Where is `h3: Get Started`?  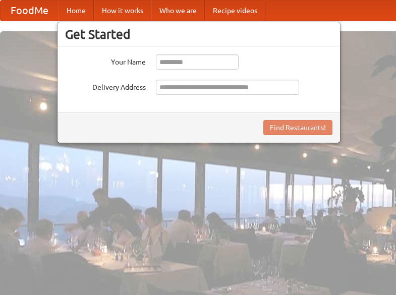
h3: Get Started is located at coordinates (199, 34).